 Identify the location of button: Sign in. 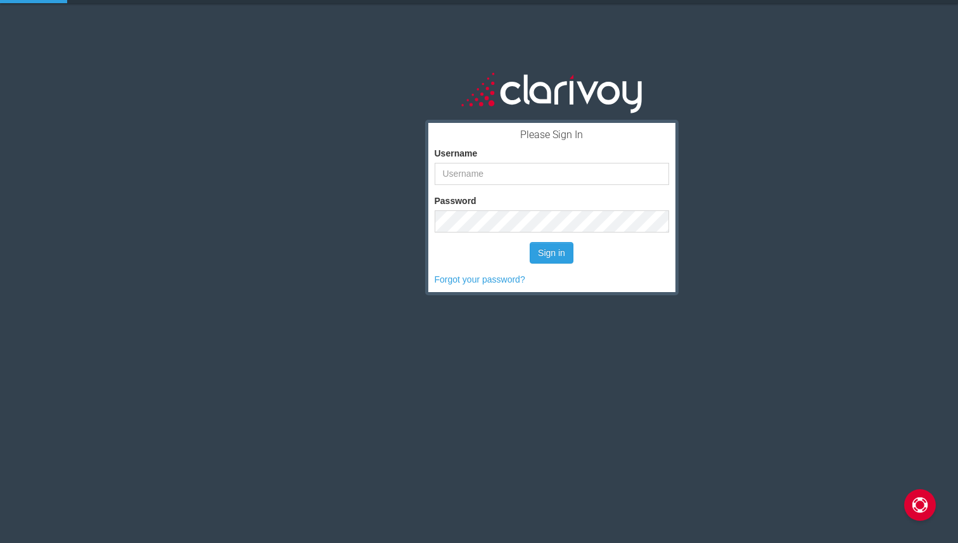
(551, 253).